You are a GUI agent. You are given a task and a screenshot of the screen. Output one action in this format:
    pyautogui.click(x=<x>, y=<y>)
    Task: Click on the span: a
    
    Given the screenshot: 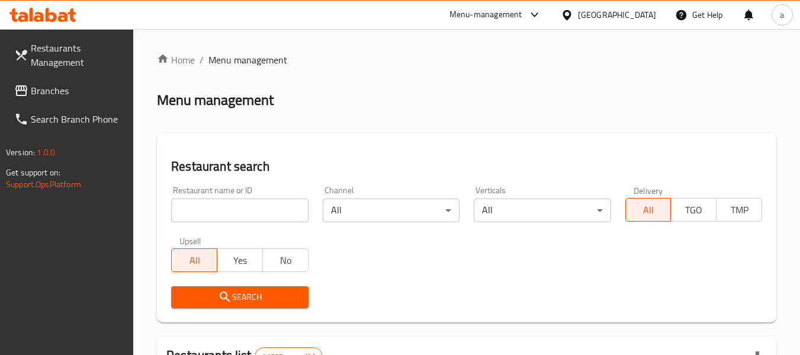 What is the action you would take?
    pyautogui.click(x=782, y=15)
    